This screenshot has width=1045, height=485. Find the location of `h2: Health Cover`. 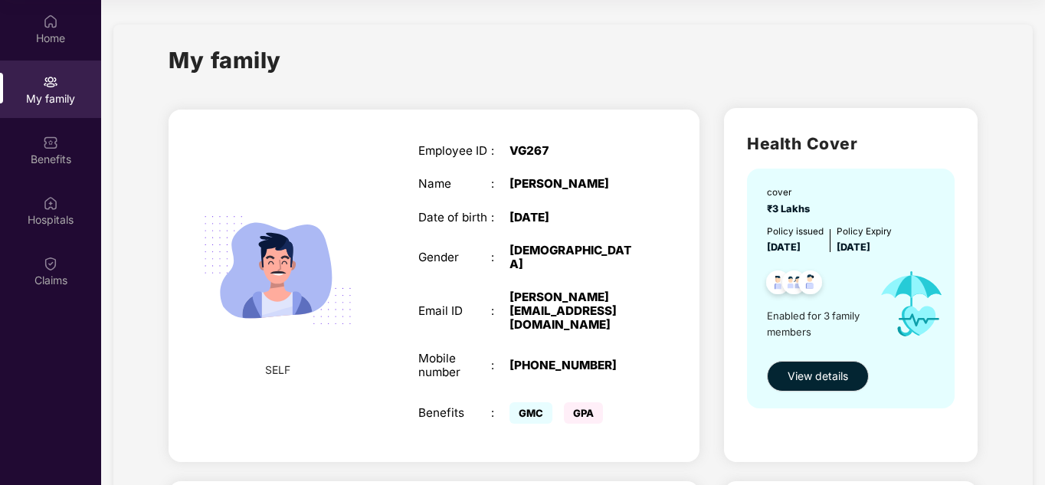

h2: Health Cover is located at coordinates (850, 143).